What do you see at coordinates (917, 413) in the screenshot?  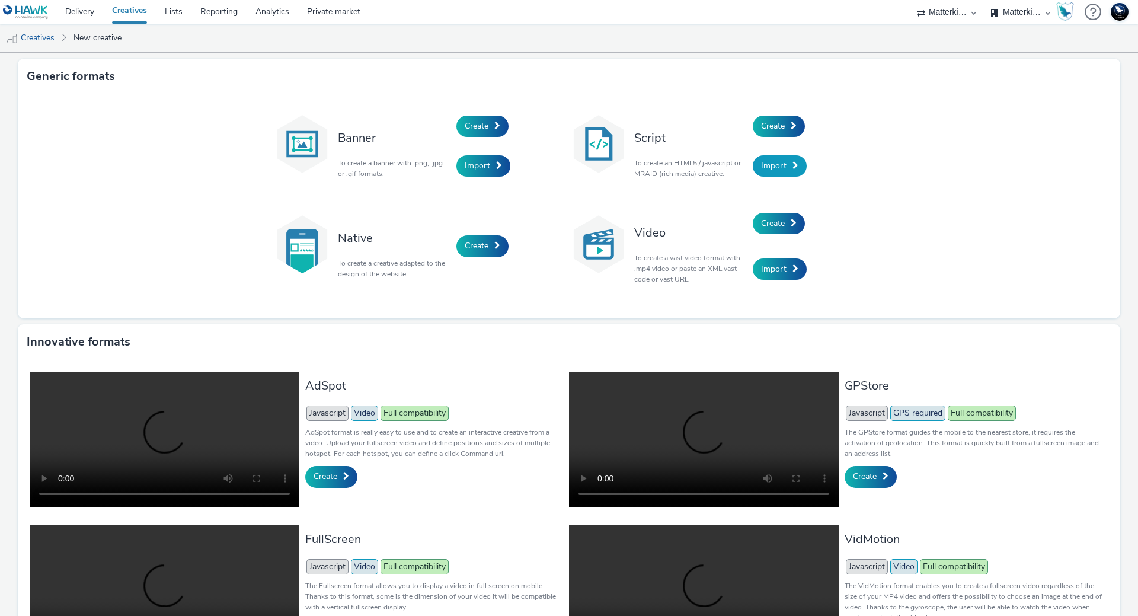 I see `span: GPS required` at bounding box center [917, 413].